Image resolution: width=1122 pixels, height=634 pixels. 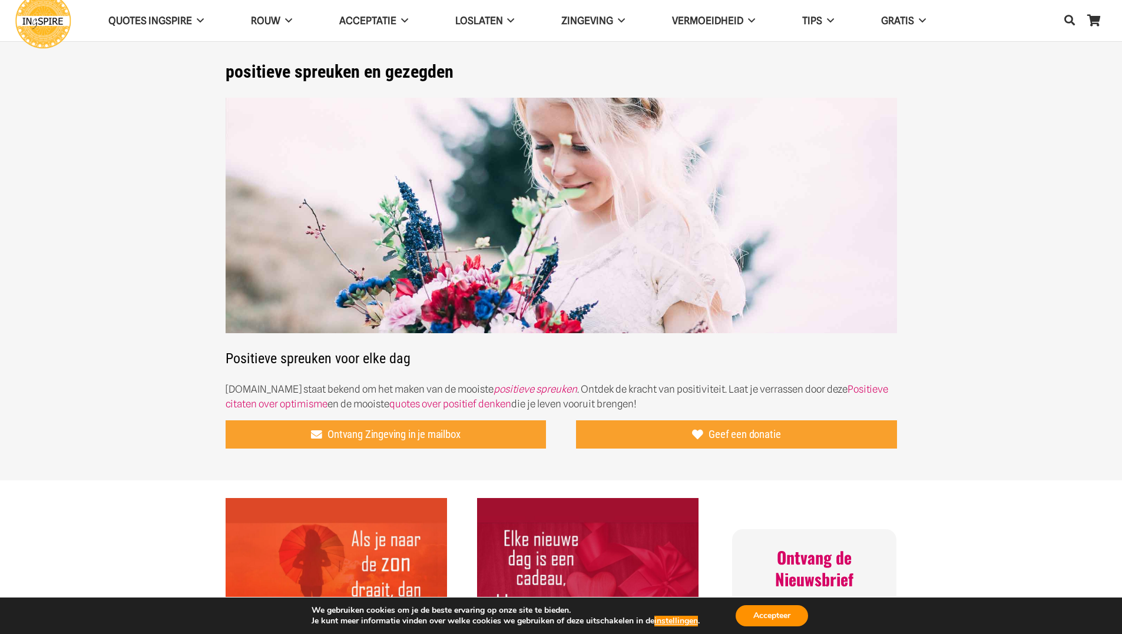 I want to click on span: Ontvang Zingeving in je mailbox, so click(x=393, y=435).